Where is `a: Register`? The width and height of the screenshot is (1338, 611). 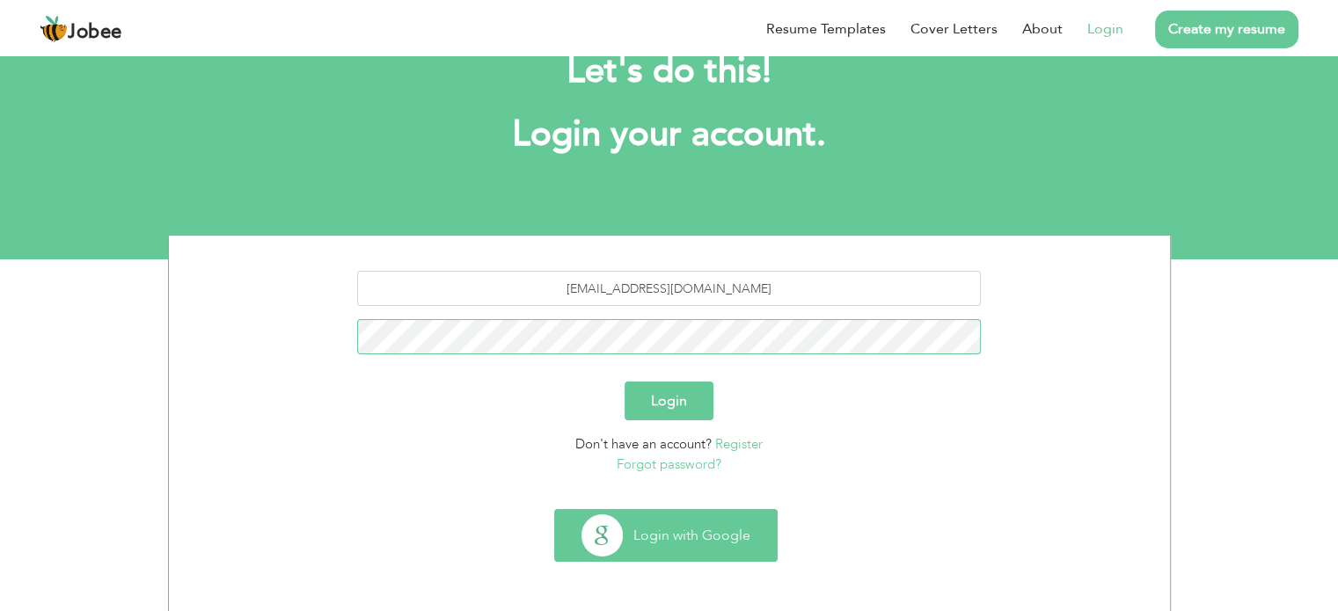 a: Register is located at coordinates (739, 444).